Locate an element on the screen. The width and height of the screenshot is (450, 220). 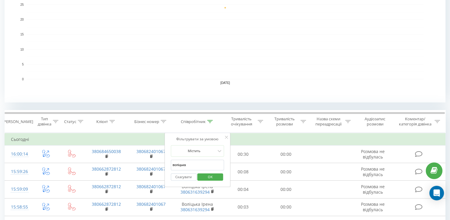
div: Open Intercom Messenger is located at coordinates (436, 193).